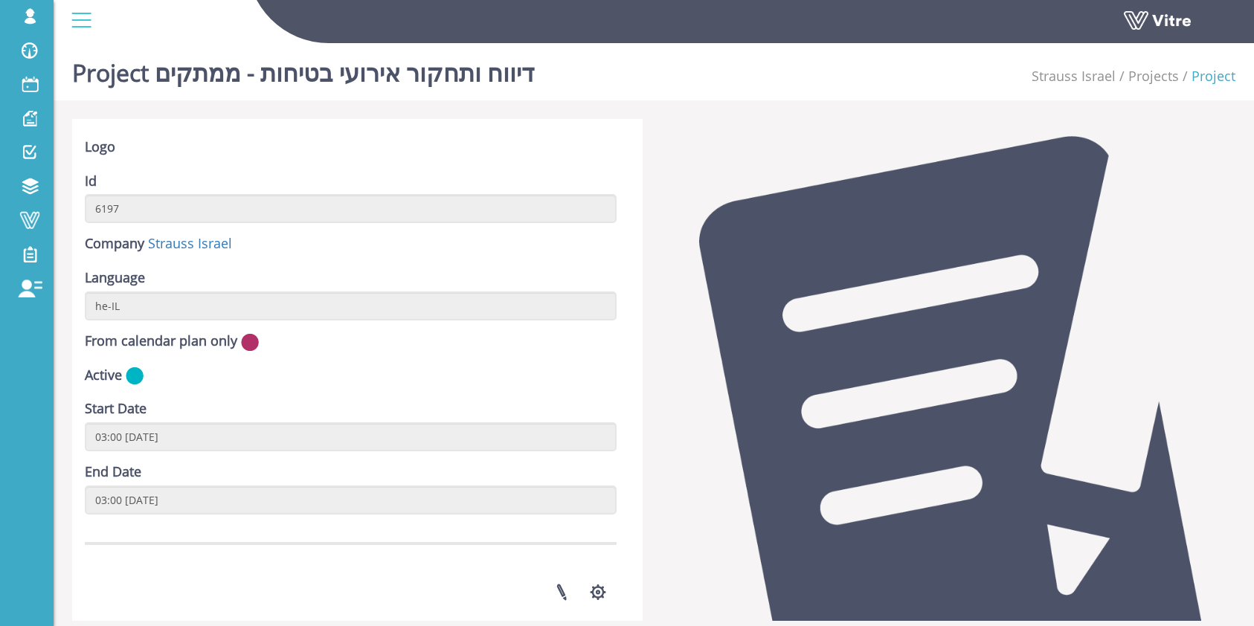  Describe the element at coordinates (115, 278) in the screenshot. I see `label: Language` at that location.